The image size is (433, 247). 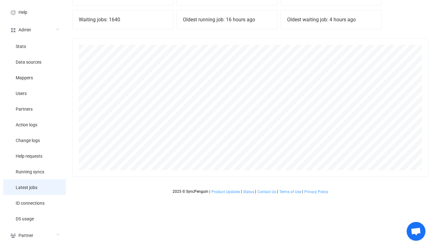 I want to click on div: Waiting jobs: 1640, so click(x=123, y=19).